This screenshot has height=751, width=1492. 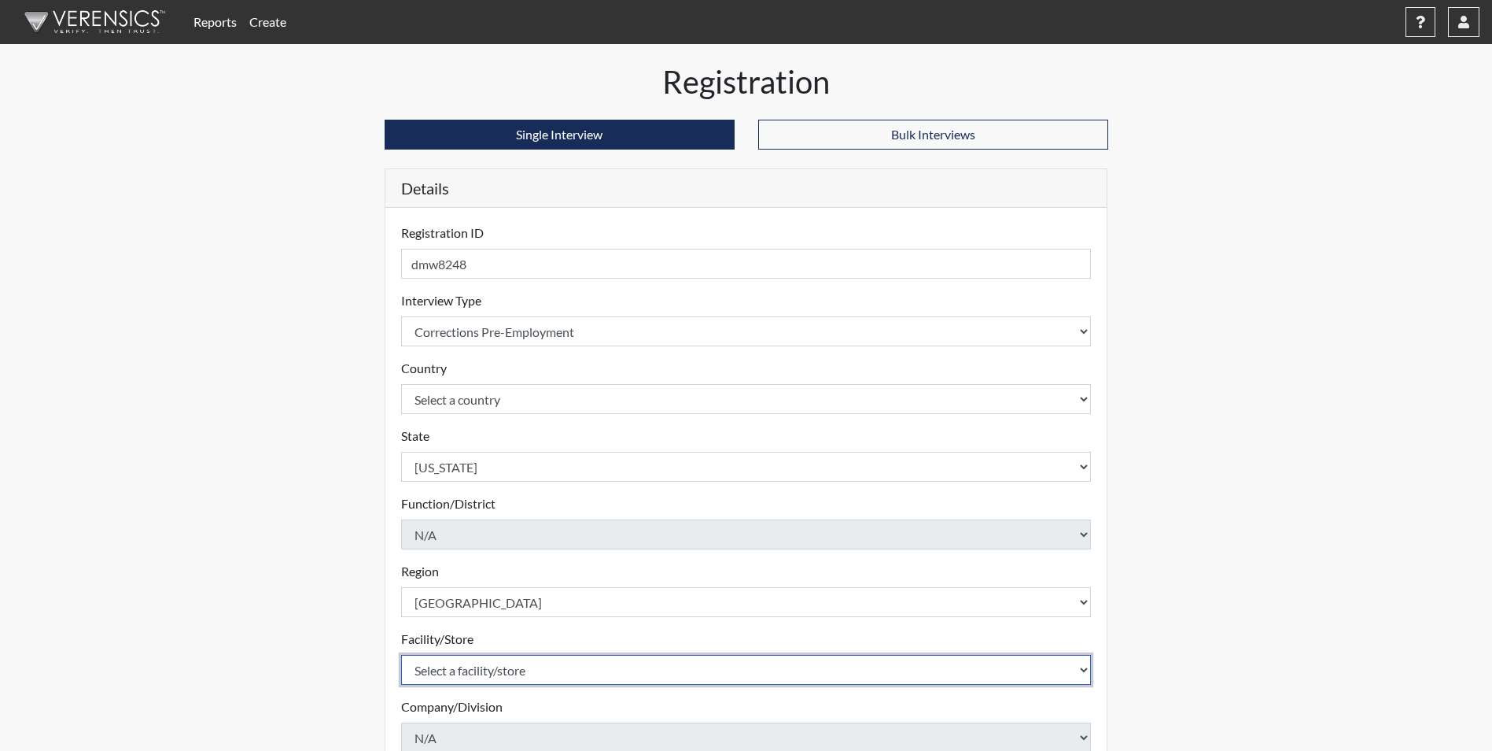 I want to click on button: Bulk Interviews, so click(x=933, y=135).